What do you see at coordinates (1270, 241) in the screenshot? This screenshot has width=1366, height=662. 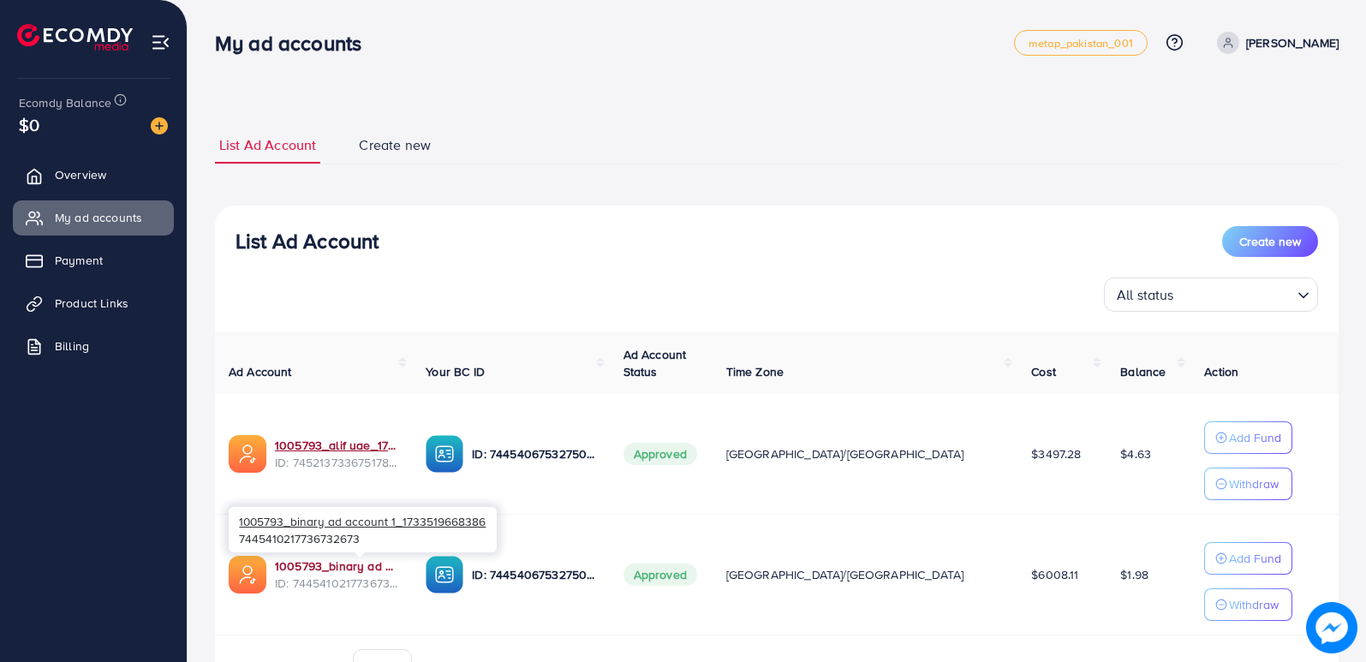 I see `button: Create new` at bounding box center [1270, 241].